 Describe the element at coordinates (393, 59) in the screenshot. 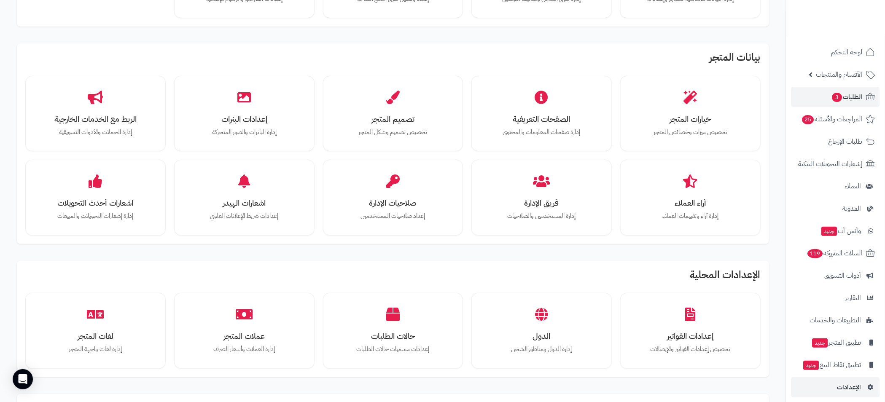

I see `h2: بيانات المتجر` at that location.